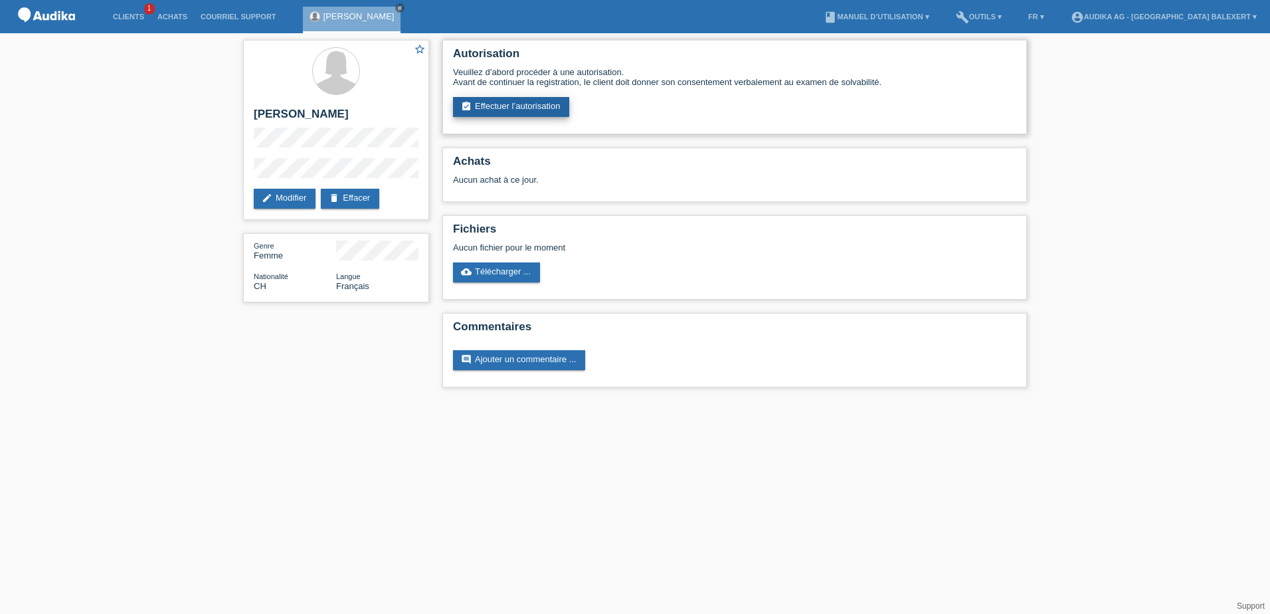 The width and height of the screenshot is (1270, 614). What do you see at coordinates (284, 199) in the screenshot?
I see `a: editModifier` at bounding box center [284, 199].